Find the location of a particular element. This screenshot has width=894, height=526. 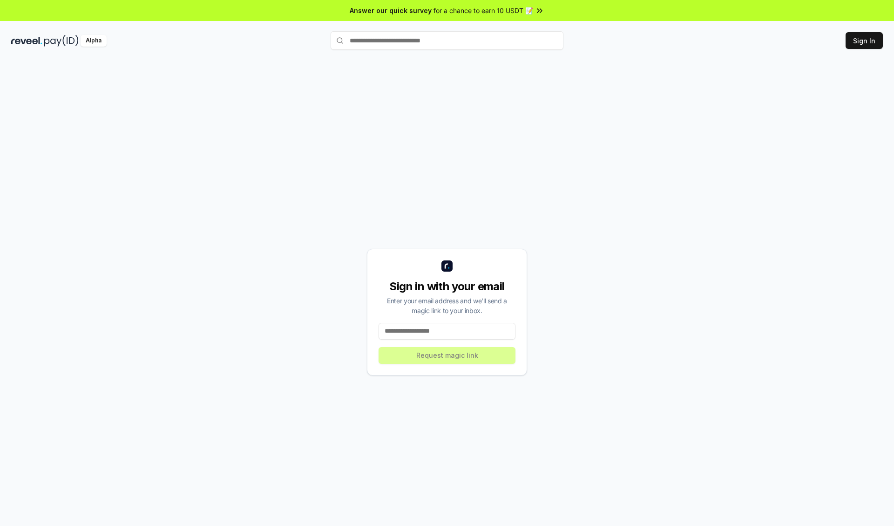

div: Alpha is located at coordinates (94, 41).